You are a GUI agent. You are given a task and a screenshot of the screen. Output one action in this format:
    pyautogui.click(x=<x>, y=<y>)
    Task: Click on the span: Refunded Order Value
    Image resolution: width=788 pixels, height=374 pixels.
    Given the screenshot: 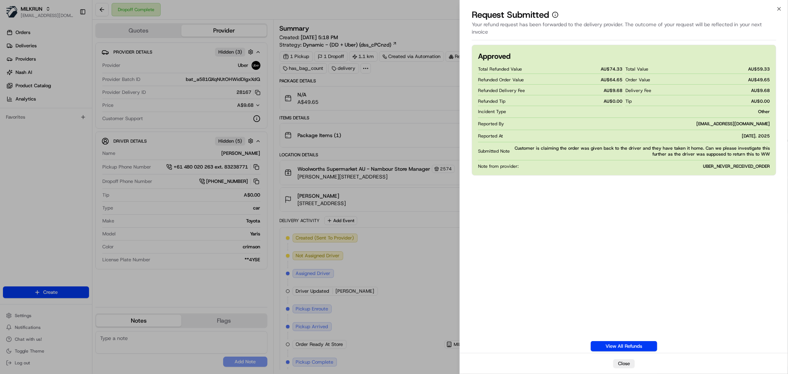 What is the action you would take?
    pyautogui.click(x=501, y=80)
    